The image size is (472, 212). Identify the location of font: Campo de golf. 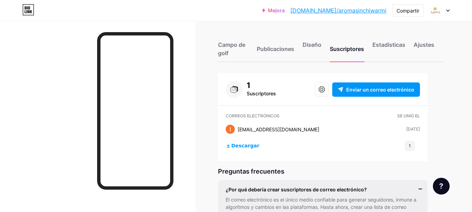
(232, 49).